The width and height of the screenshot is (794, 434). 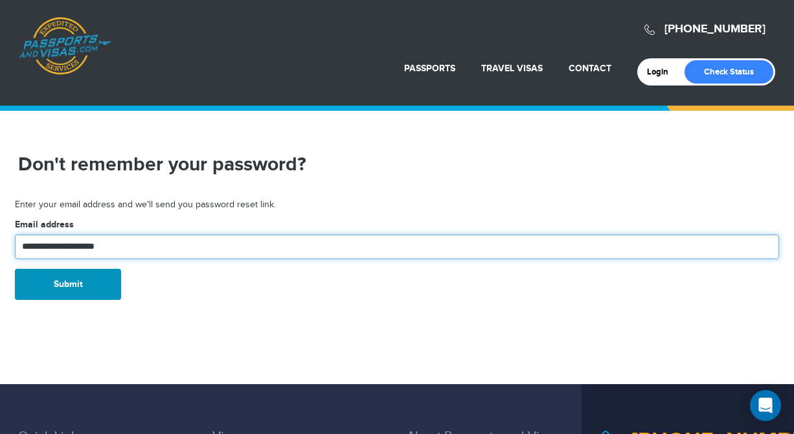 I want to click on p: Enter your email address and we'll send you password reset link., so click(x=397, y=205).